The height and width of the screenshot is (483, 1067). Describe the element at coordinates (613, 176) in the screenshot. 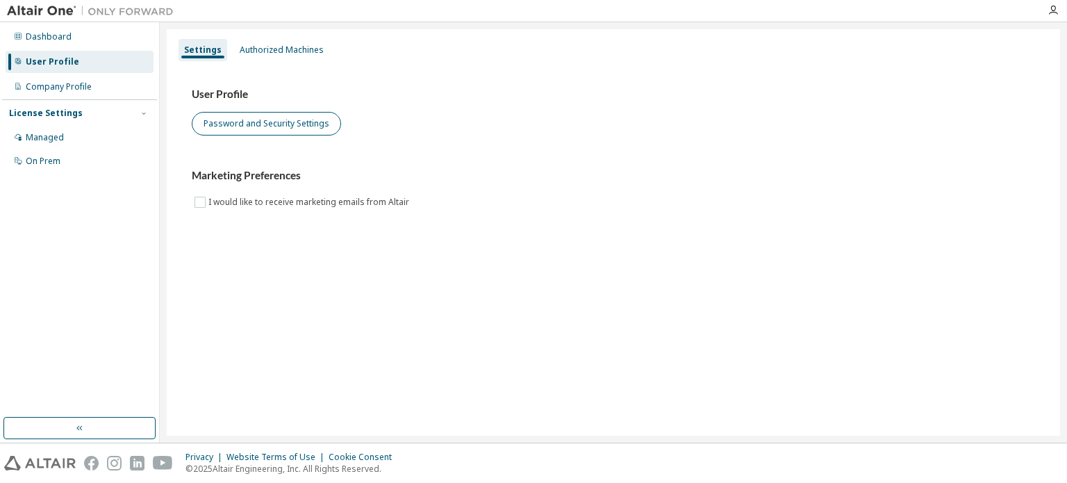

I see `h3: Marketing Preferences` at that location.